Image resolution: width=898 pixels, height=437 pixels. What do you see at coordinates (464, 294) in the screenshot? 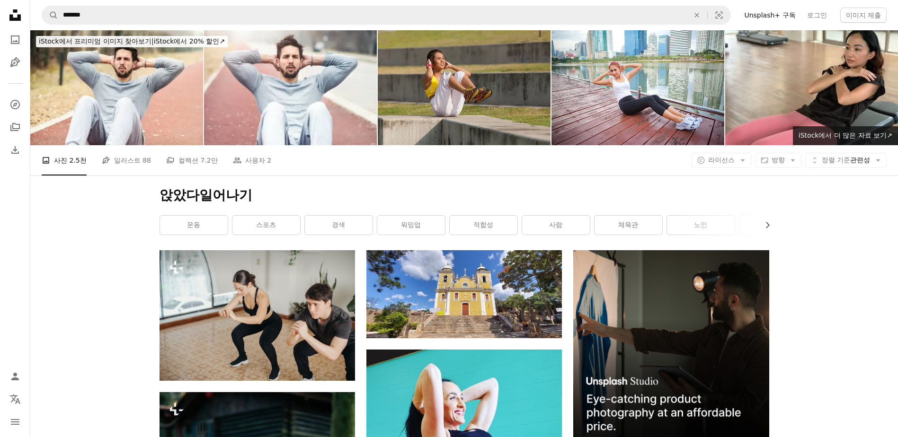
I see `img: 계단과 십자가가있는 노란색 건물` at bounding box center [464, 294].